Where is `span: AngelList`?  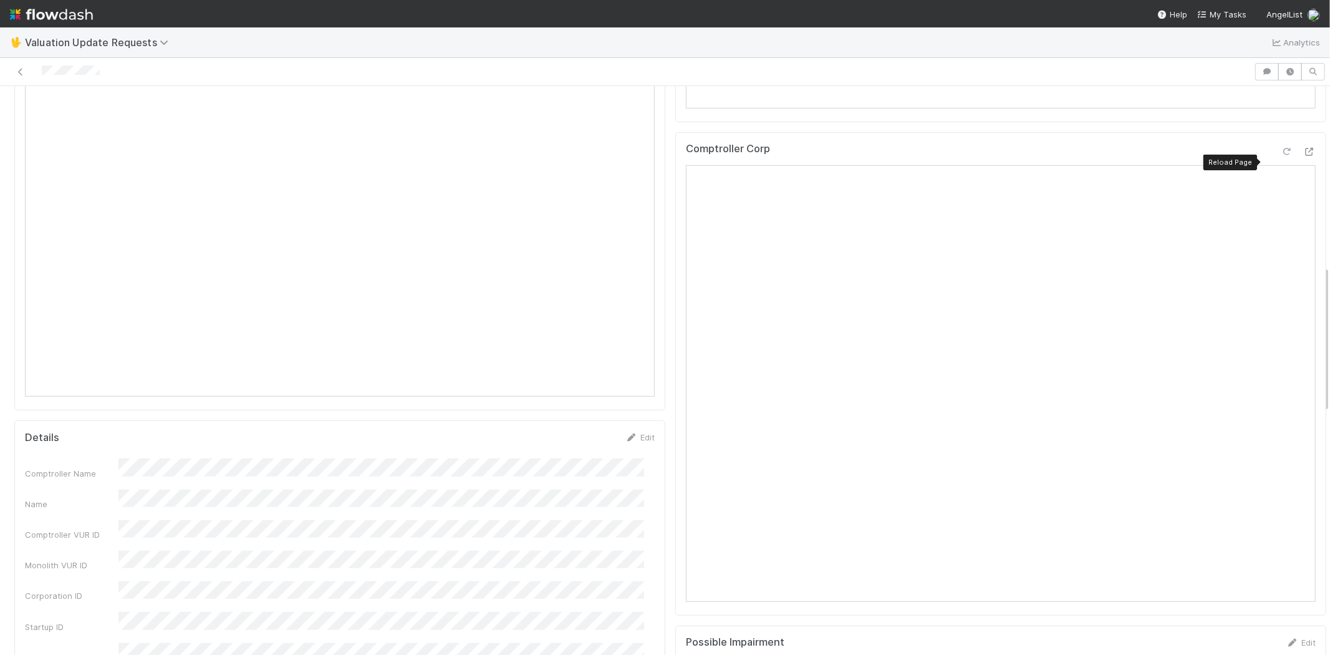 span: AngelList is located at coordinates (1284, 14).